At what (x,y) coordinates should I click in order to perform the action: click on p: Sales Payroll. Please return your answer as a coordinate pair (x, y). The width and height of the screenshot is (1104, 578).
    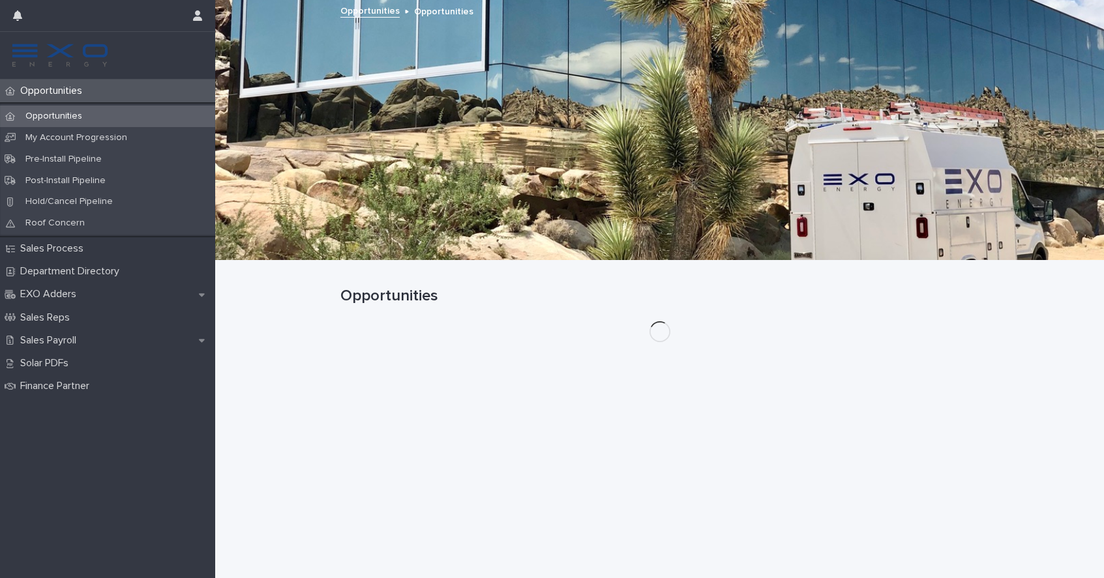
    Looking at the image, I should click on (51, 340).